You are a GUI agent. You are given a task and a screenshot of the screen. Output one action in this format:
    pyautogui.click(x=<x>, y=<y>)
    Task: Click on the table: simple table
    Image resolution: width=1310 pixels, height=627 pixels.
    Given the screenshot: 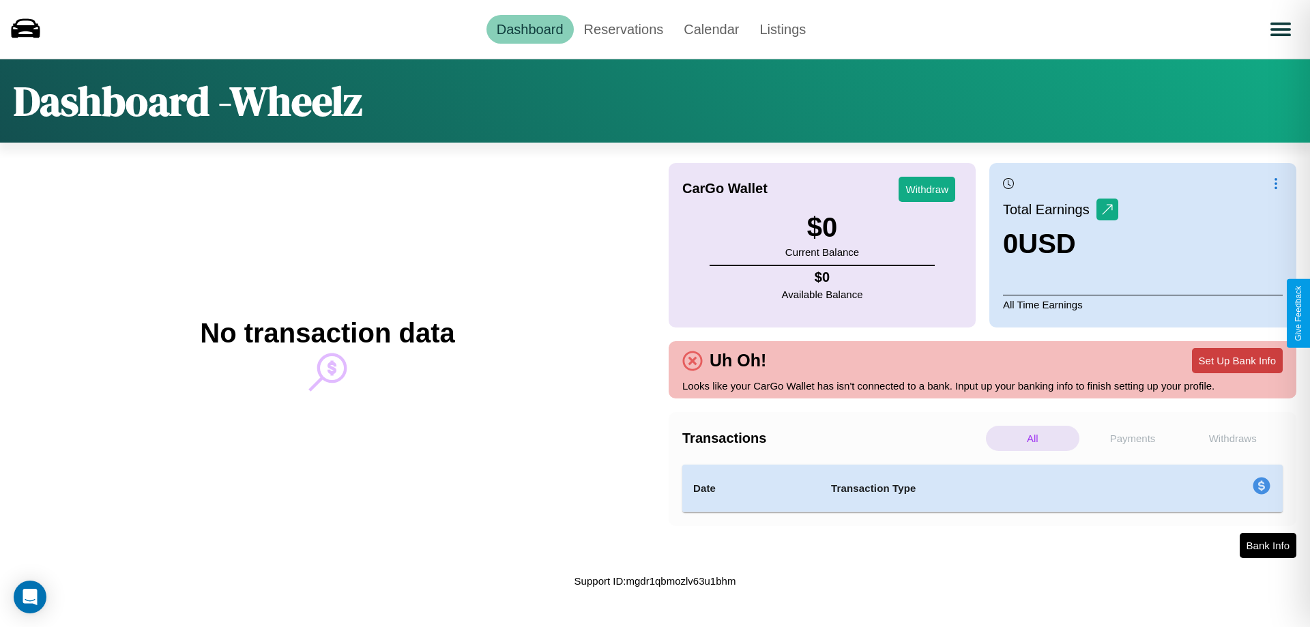 What is the action you would take?
    pyautogui.click(x=983, y=489)
    